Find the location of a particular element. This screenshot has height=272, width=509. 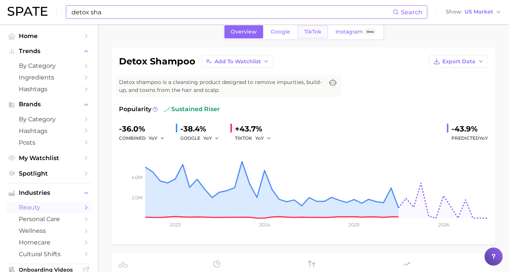

span: Show is located at coordinates (454, 12).